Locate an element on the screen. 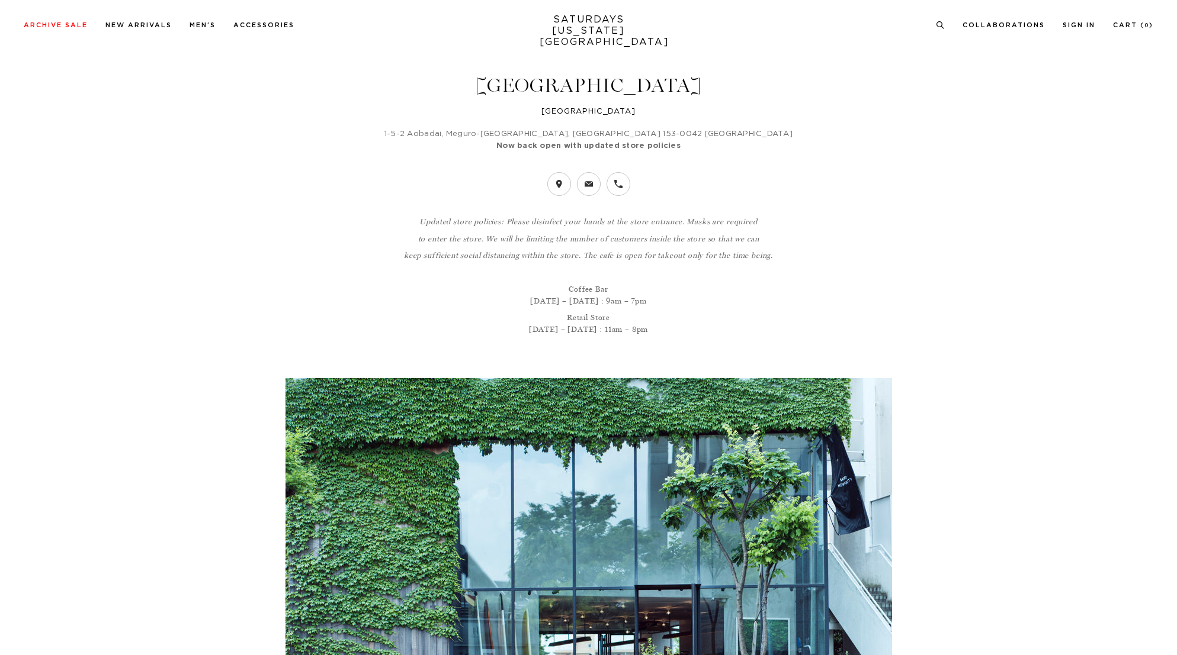 The image size is (1177, 655). i: keep sufficient social distancing within the store. The cafe is open for takeout only for the tim... is located at coordinates (588, 255).